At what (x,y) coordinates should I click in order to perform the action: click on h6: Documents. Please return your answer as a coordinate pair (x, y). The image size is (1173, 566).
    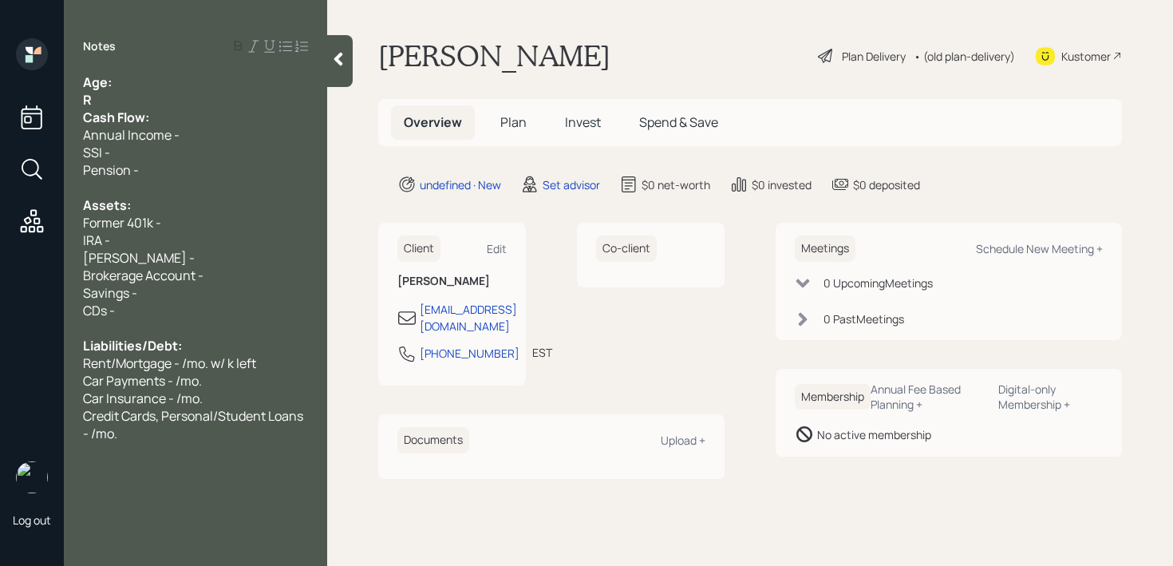
    Looking at the image, I should click on (433, 440).